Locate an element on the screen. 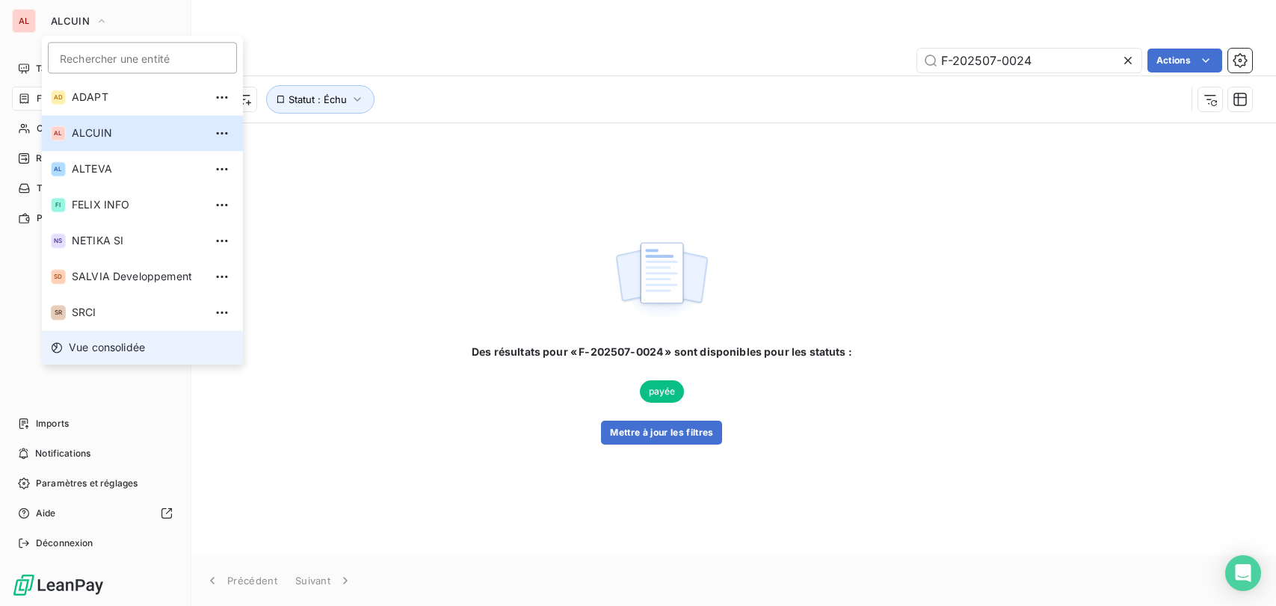 The width and height of the screenshot is (1276, 606). span: Statut : Échu is located at coordinates (318, 99).